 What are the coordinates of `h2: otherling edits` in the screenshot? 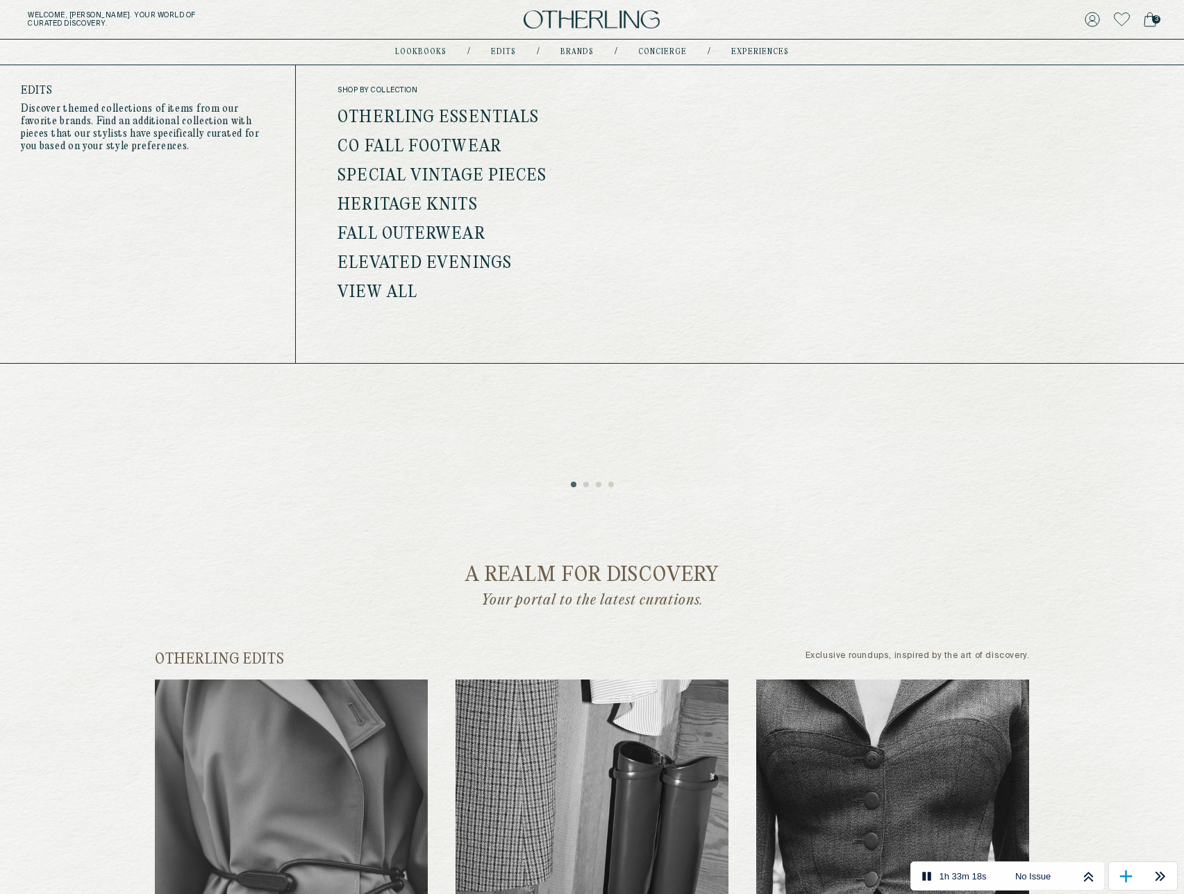 It's located at (219, 659).